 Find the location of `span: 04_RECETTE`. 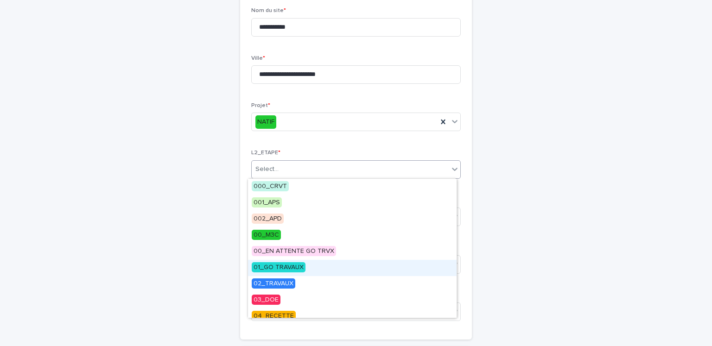

span: 04_RECETTE is located at coordinates (274, 316).